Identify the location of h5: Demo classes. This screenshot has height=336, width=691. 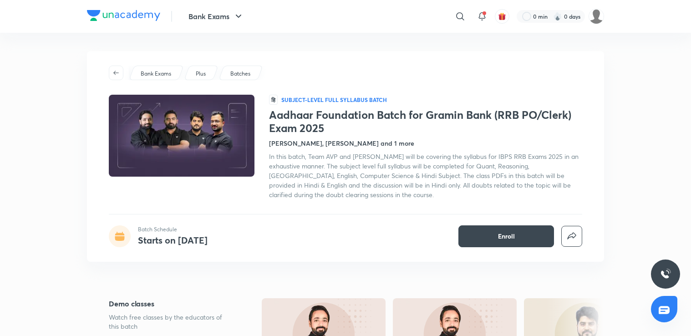
(171, 303).